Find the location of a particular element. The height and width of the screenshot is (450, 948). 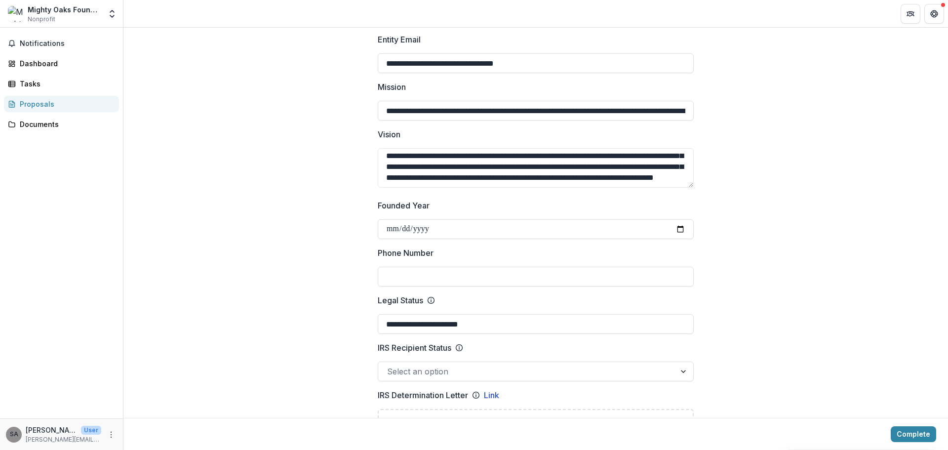

div: Sherri Artmann is located at coordinates (14, 434).